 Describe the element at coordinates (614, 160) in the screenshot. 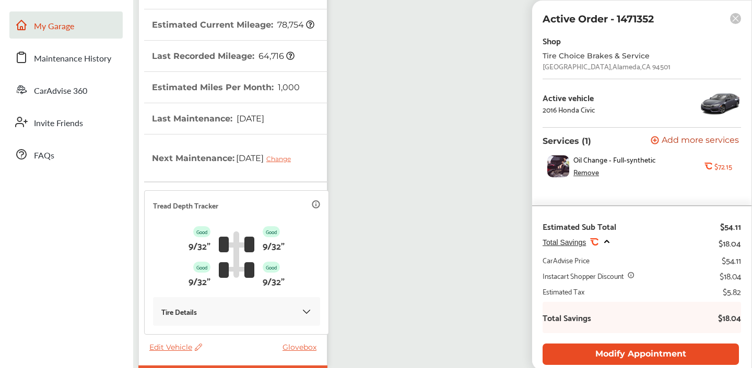

I see `span: Oil Change - Full-synthetic` at that location.